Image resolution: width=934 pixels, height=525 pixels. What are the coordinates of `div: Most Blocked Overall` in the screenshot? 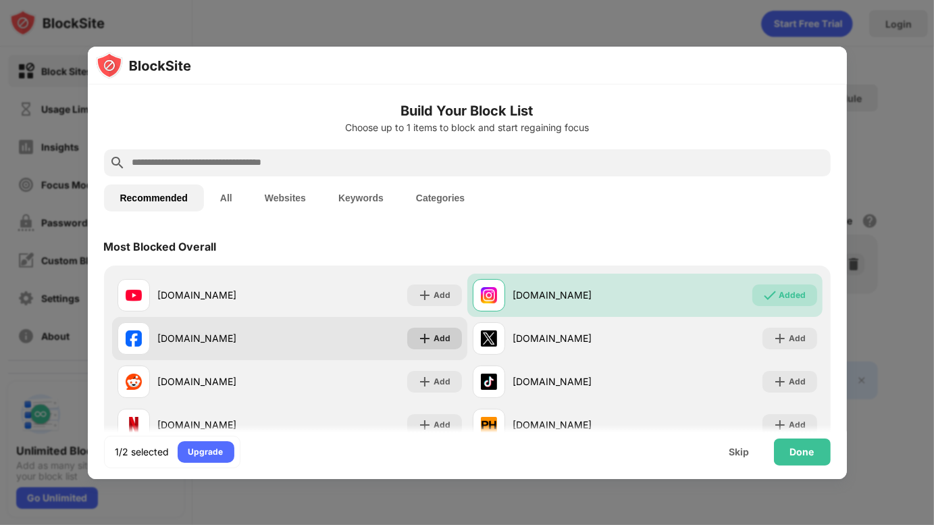 It's located at (160, 247).